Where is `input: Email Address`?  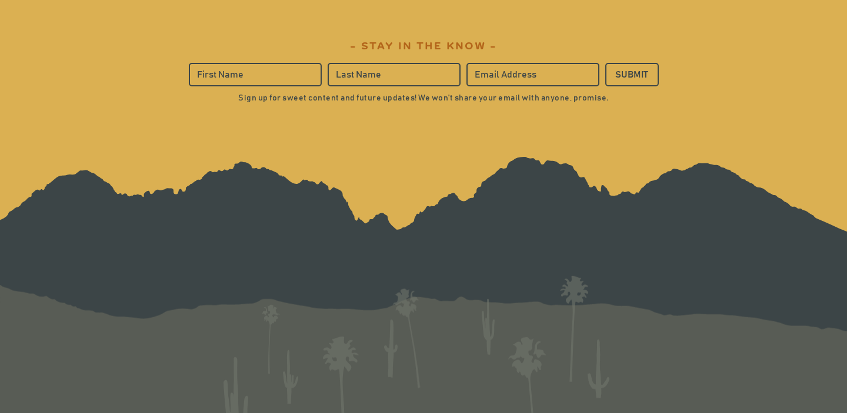 input: Email Address is located at coordinates (533, 75).